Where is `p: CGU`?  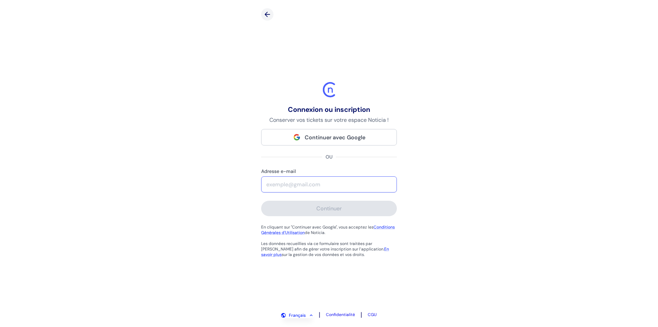 p: CGU is located at coordinates (372, 314).